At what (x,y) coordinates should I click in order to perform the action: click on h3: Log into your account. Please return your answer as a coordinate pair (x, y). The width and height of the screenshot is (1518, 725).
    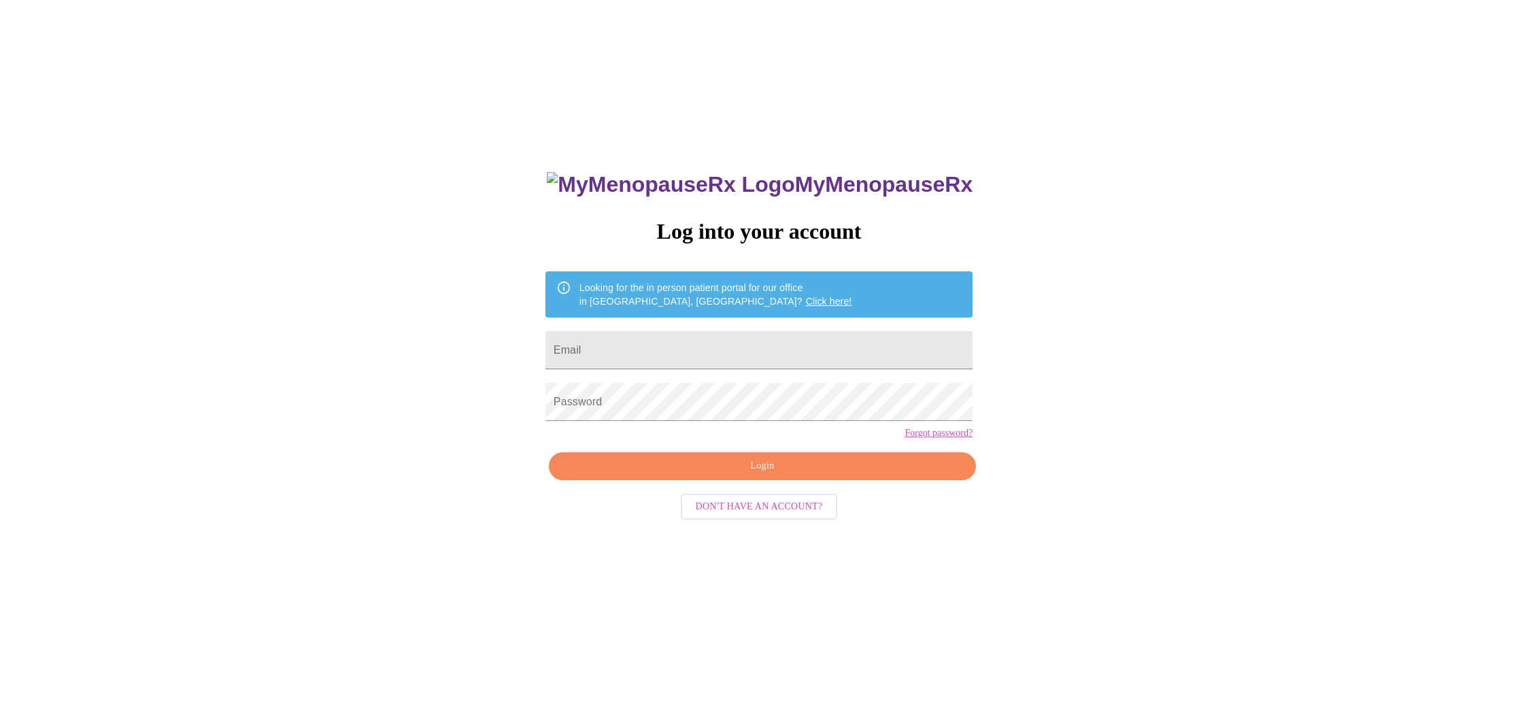
    Looking at the image, I should click on (759, 231).